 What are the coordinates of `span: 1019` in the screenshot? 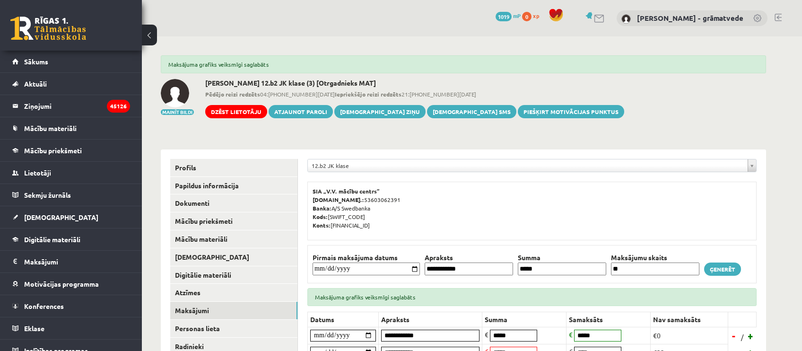 It's located at (503, 17).